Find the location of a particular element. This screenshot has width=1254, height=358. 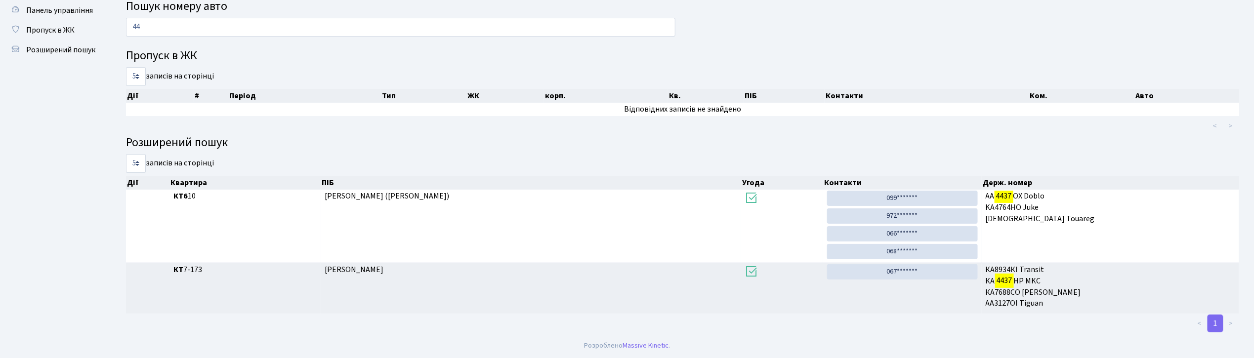

h4: Розширений пошук is located at coordinates (682, 143).